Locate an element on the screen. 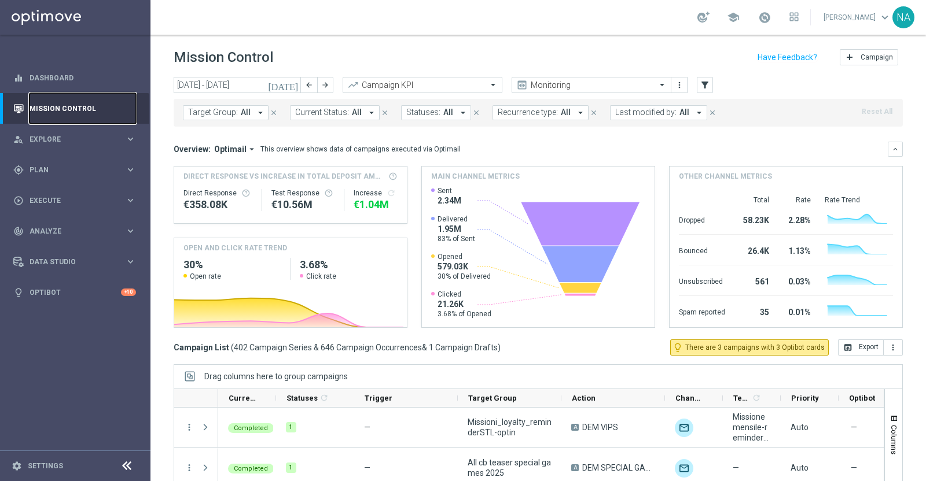 Image resolution: width=926 pixels, height=481 pixels. div: 26.4K is located at coordinates (754, 250).